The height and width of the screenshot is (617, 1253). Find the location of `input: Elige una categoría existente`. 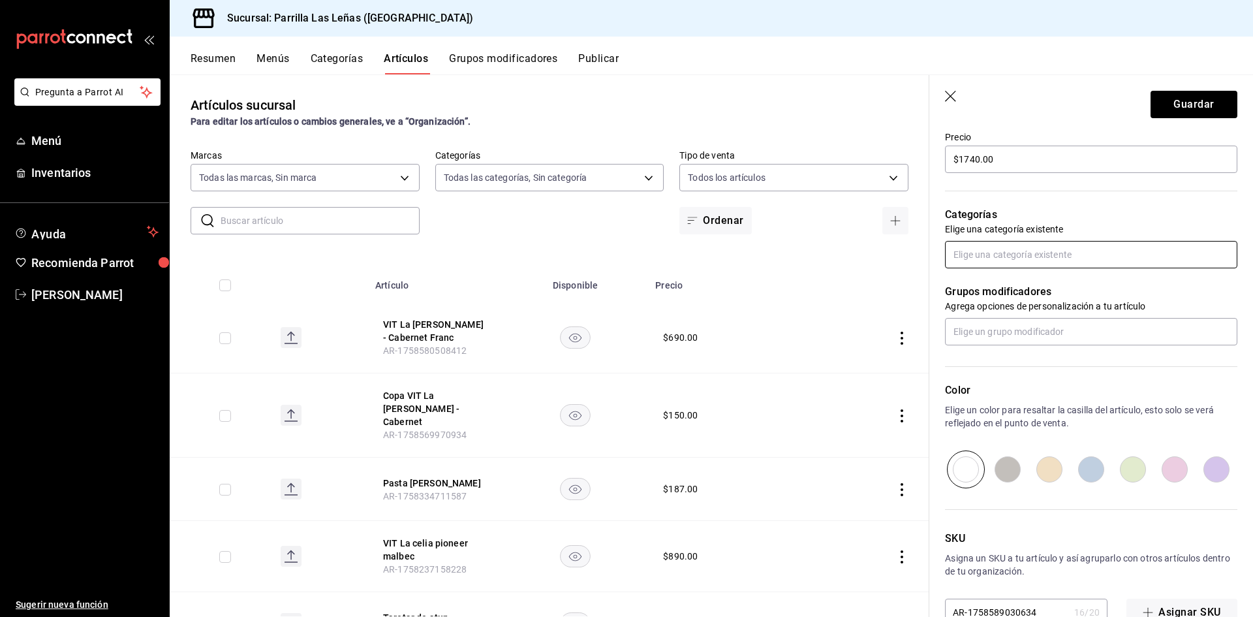

input: Elige una categoría existente is located at coordinates (1091, 254).